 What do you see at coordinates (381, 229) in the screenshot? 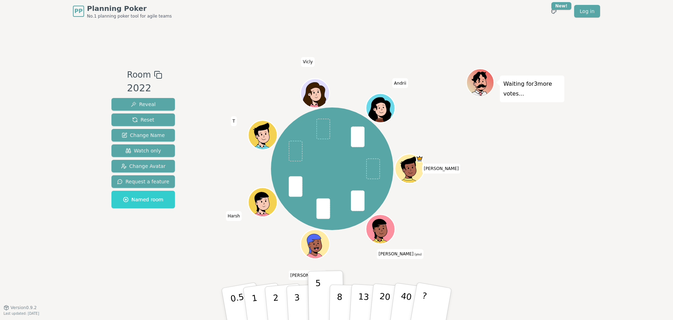
I see `button: Click to change your avatar` at bounding box center [381, 229].